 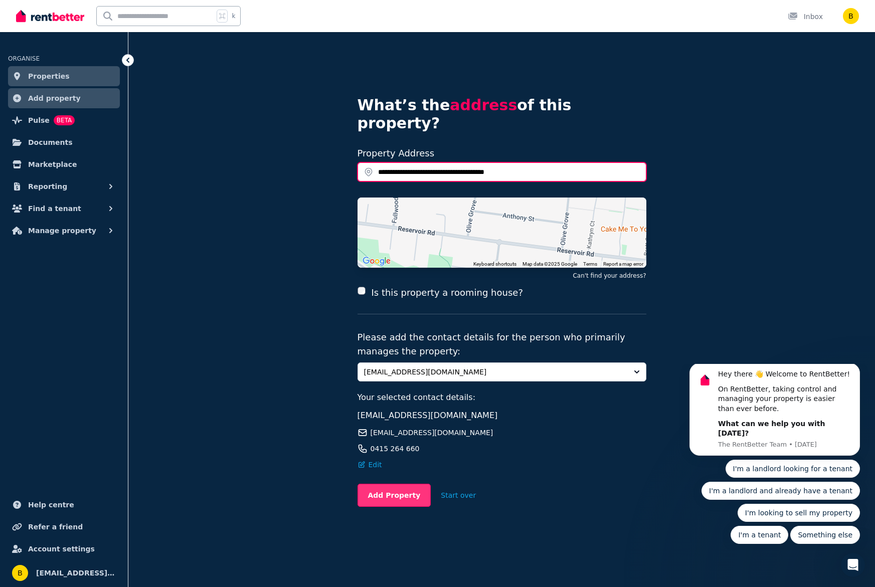 What do you see at coordinates (100, 341) in the screenshot?
I see `span: Messages` at bounding box center [100, 341].